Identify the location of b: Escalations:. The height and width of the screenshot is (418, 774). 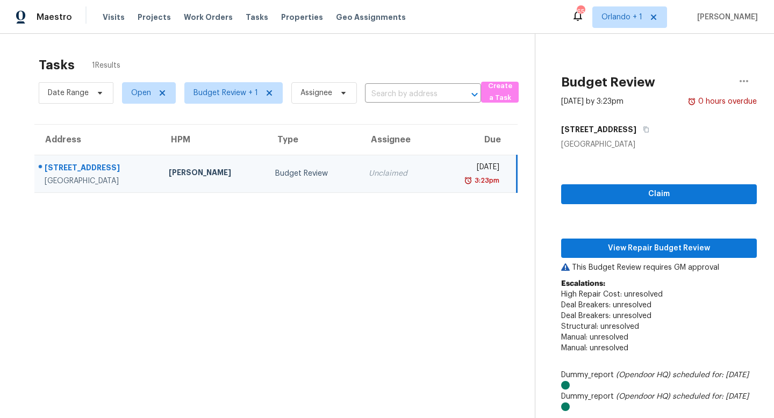
(583, 284).